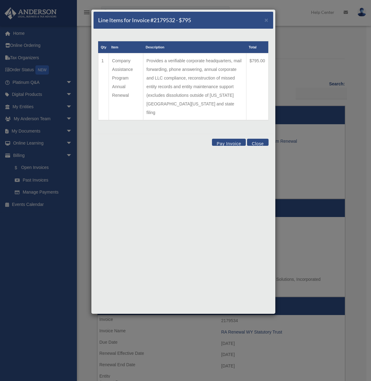 This screenshot has height=381, width=371. What do you see at coordinates (195, 47) in the screenshot?
I see `th: Description` at bounding box center [195, 47].